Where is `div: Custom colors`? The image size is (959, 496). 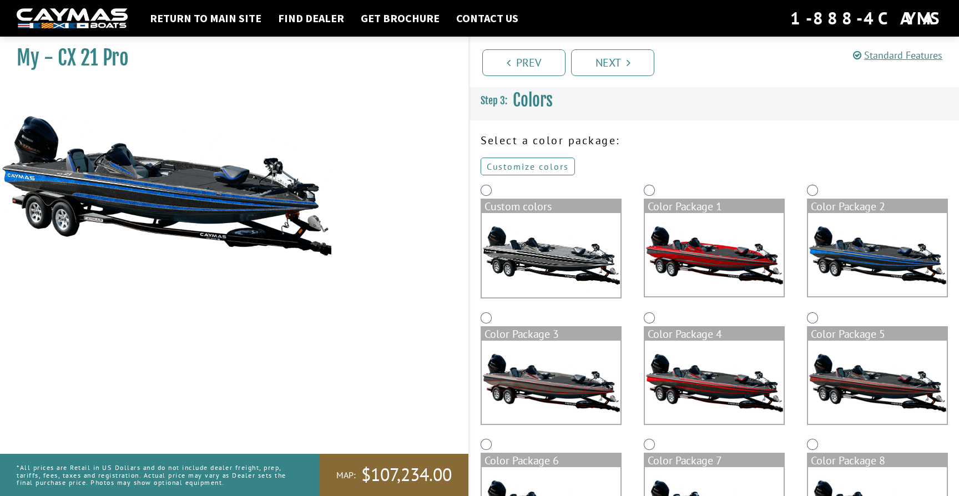 div: Custom colors is located at coordinates (551, 207).